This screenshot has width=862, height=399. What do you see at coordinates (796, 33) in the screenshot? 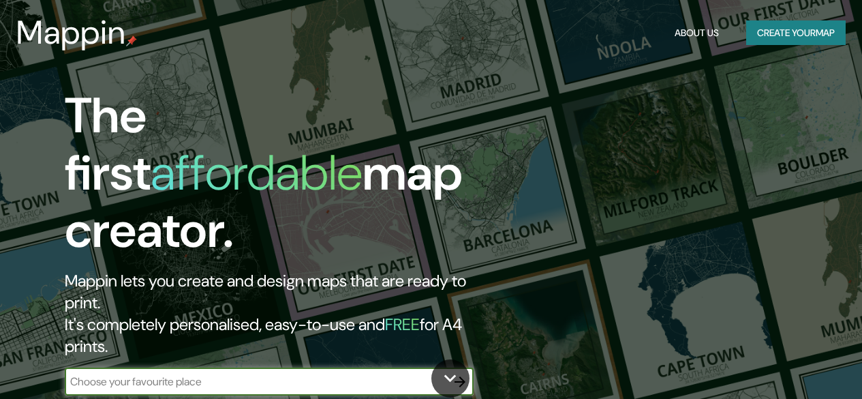
I see `button: Create yourmap` at bounding box center [796, 33].